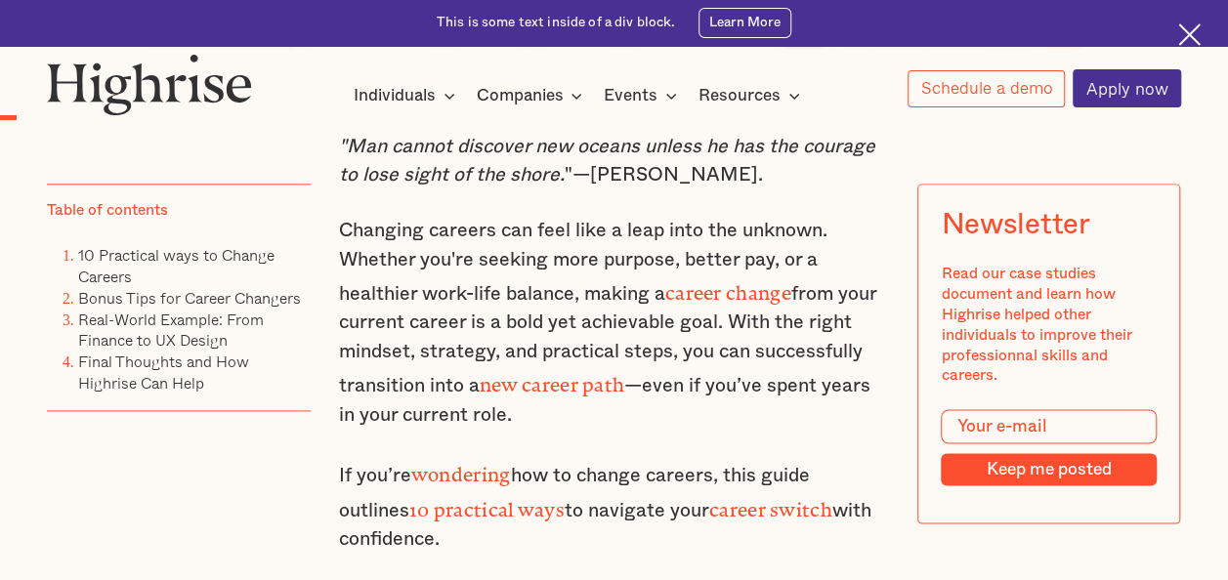 Image resolution: width=1228 pixels, height=580 pixels. I want to click on form: Modal Form, so click(1049, 447).